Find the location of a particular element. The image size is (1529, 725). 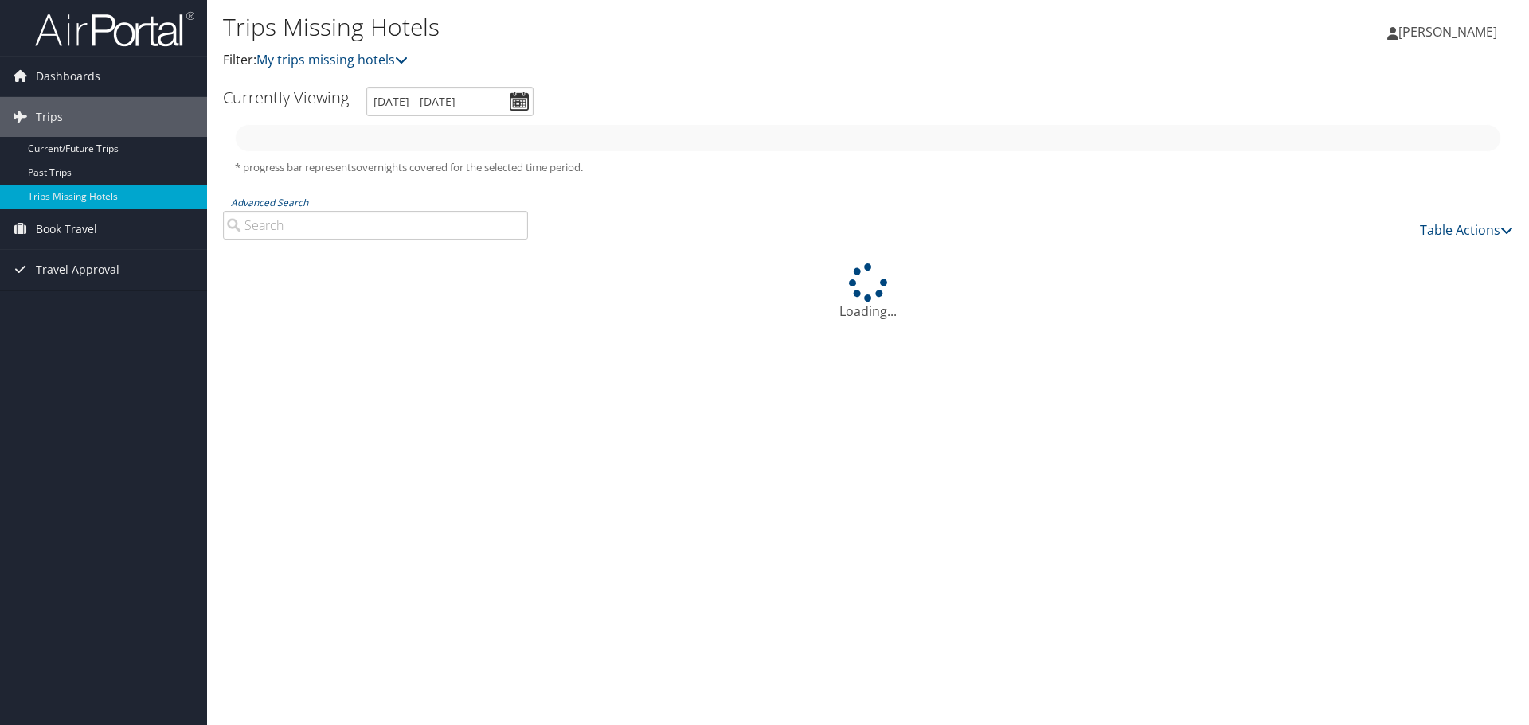

p: Filter: is located at coordinates (653, 61).